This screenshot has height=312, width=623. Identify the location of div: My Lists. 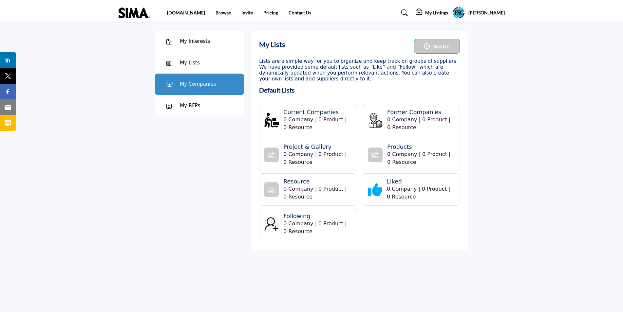
(190, 63).